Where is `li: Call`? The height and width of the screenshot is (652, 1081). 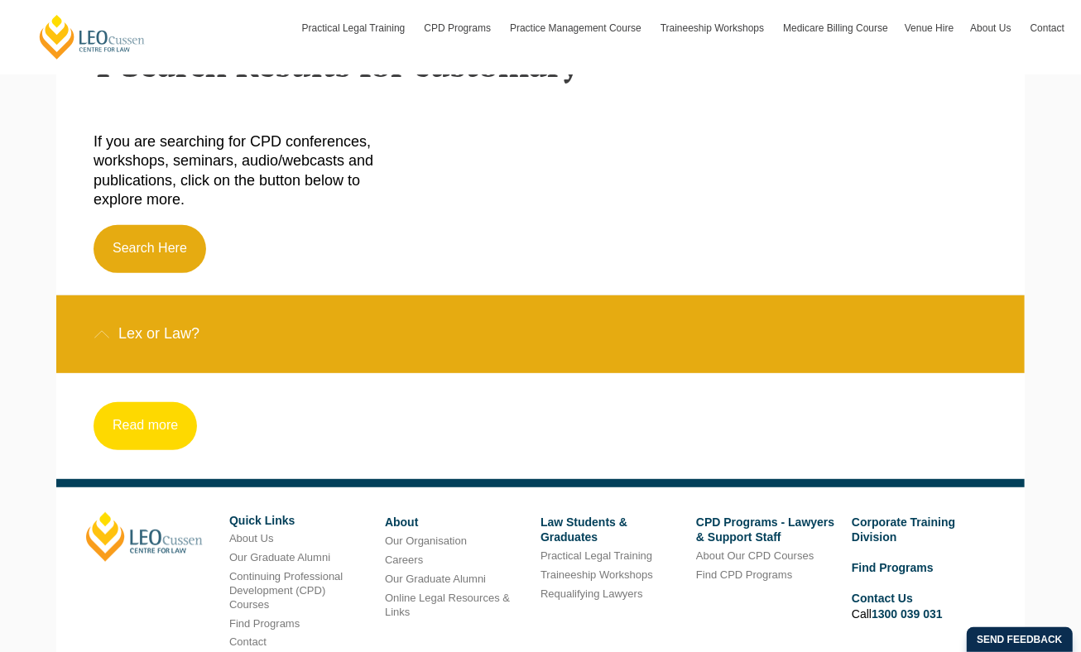
li: Call is located at coordinates (923, 606).